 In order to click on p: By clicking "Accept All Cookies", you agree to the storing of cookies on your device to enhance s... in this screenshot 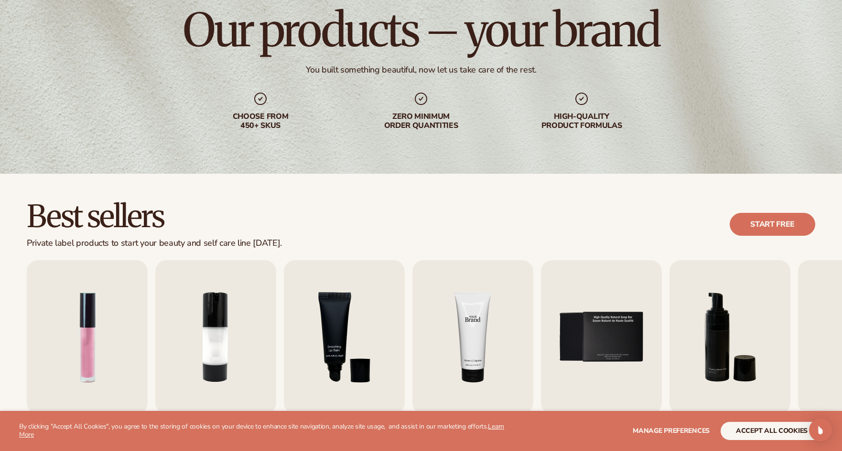, I will do `click(262, 431)`.